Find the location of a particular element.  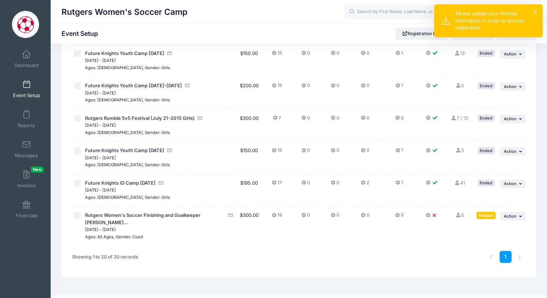

a: Reports is located at coordinates (26, 119).